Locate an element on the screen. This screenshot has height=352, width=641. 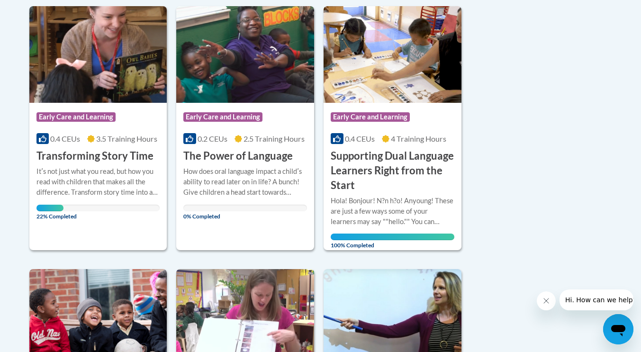
div: Itʹs not just what you read, but how you read with children that makes all the difference. Transf... is located at coordinates (98, 182).